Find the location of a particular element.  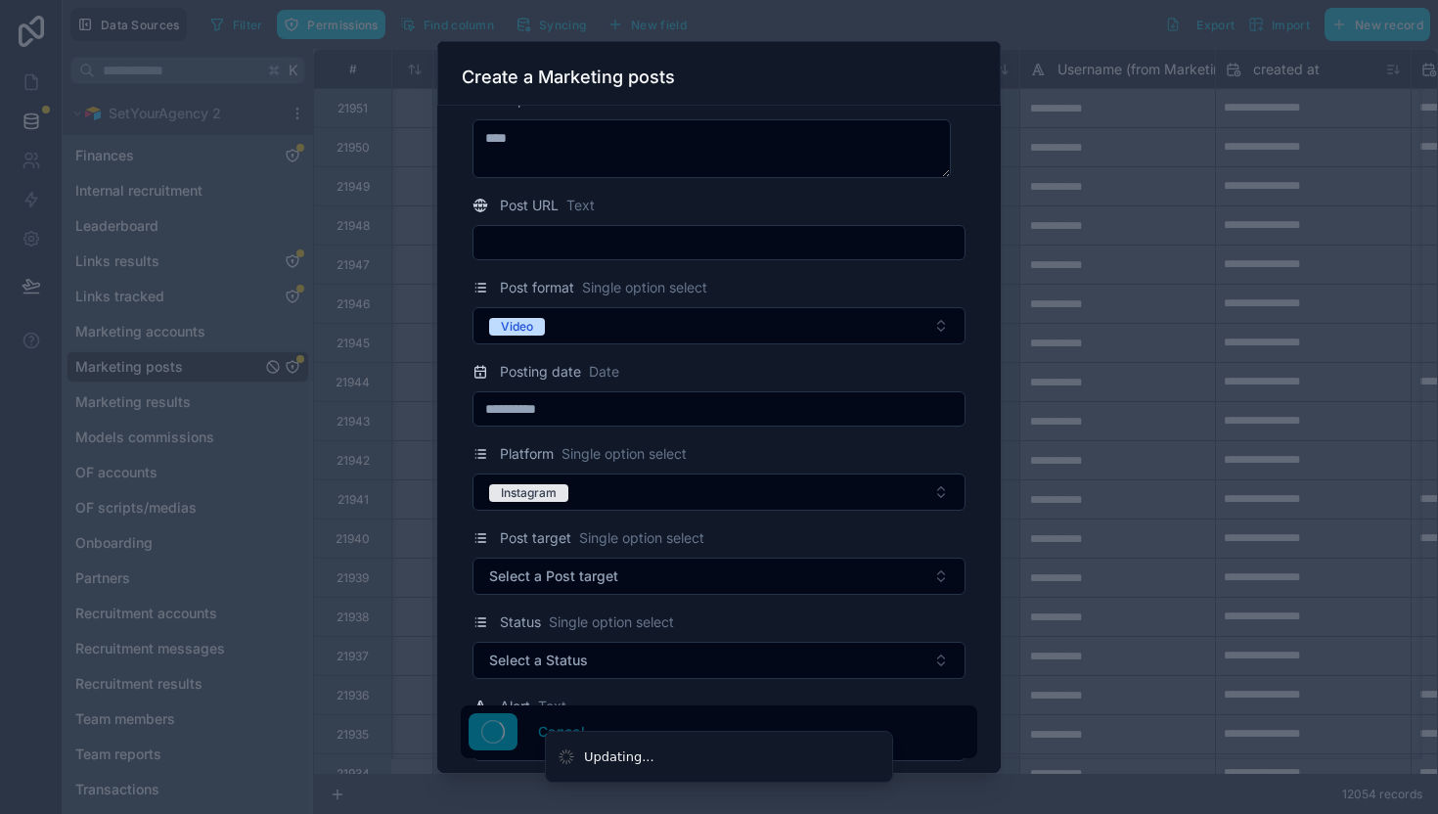

span: Status is located at coordinates (520, 622).